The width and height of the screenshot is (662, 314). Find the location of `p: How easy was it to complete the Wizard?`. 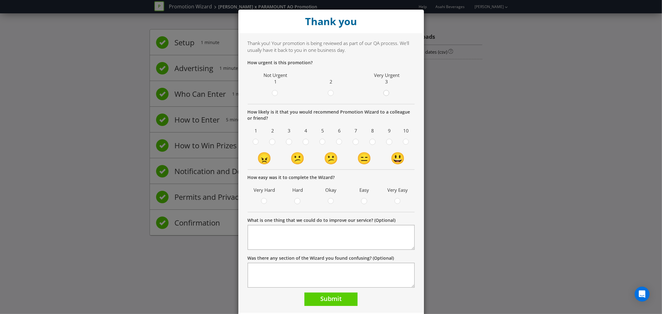

p: How easy was it to complete the Wizard? is located at coordinates (331, 177).